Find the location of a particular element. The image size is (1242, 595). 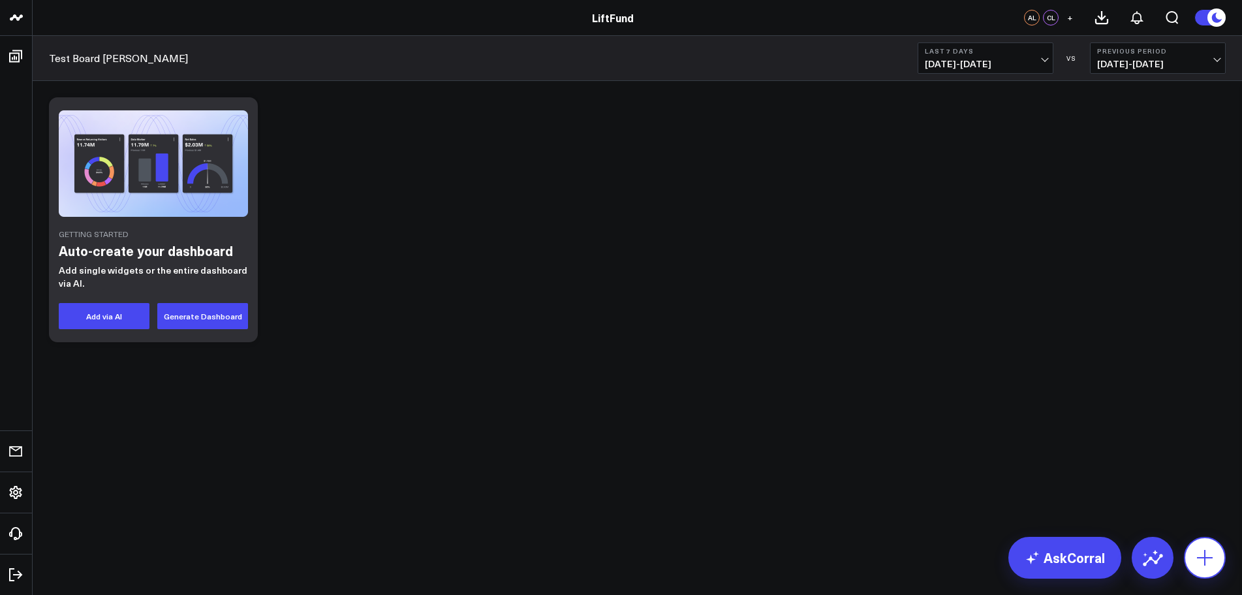

button: Generate Dashboard is located at coordinates (202, 316).